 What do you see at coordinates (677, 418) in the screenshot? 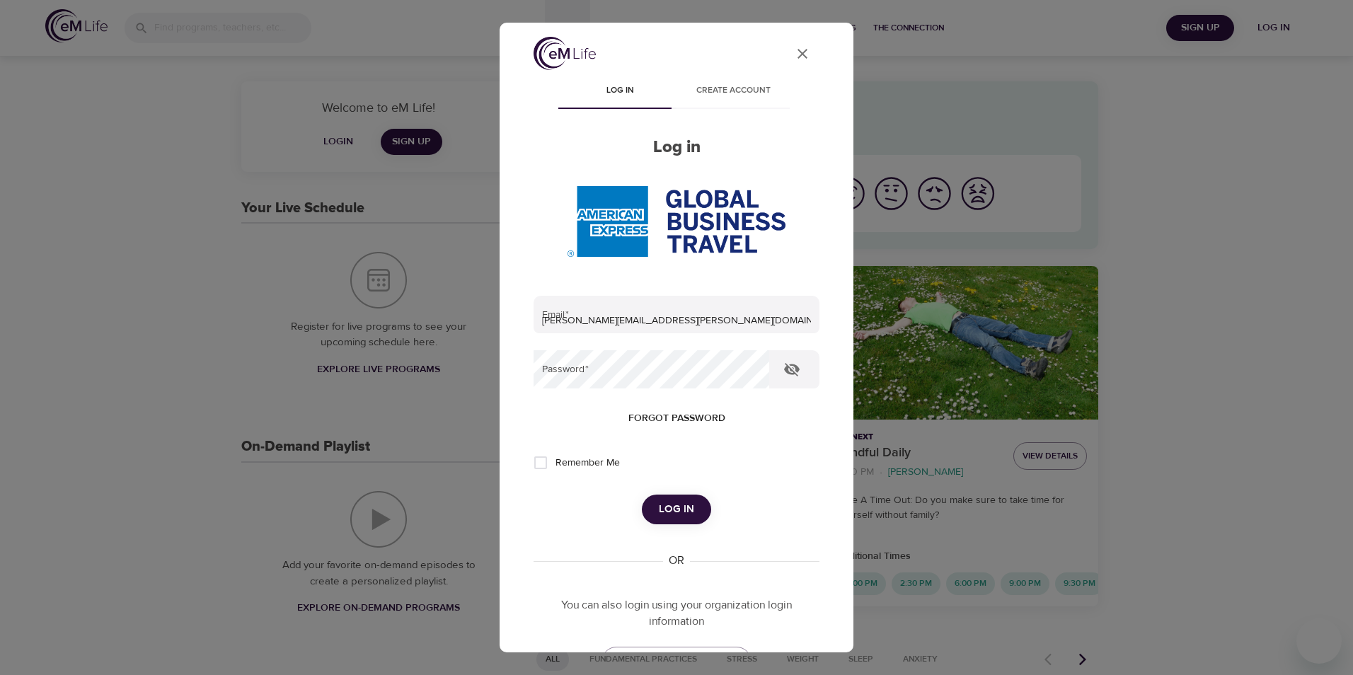
I see `button: Forgot password` at bounding box center [677, 418].